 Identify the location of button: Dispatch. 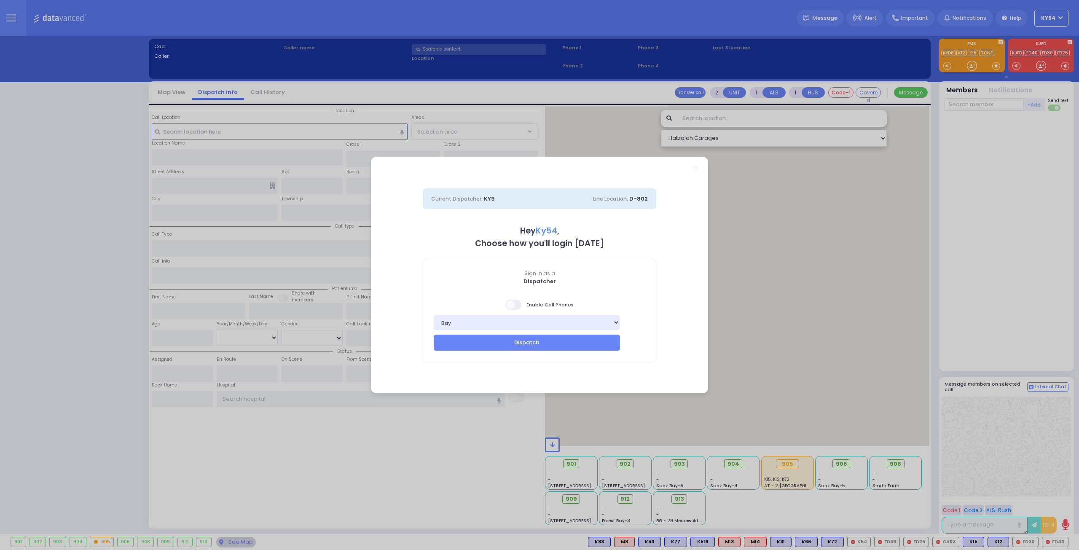
(527, 343).